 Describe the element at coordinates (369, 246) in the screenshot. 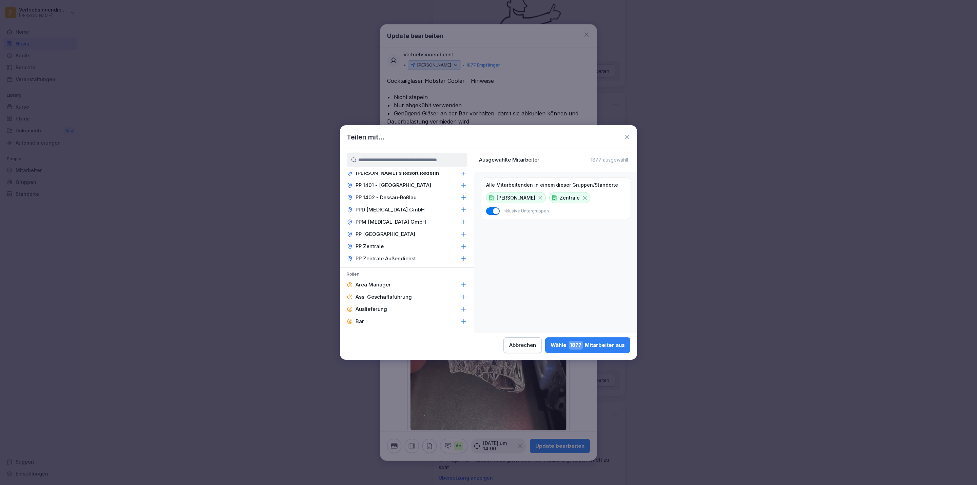

I see `p: PP Zentrale` at that location.